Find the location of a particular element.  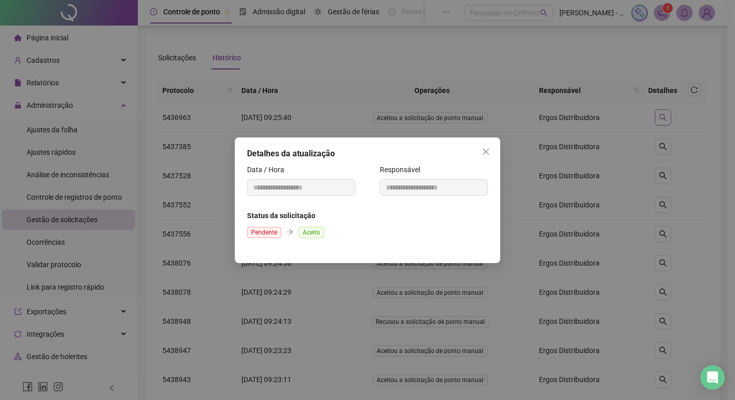

span: Aceito is located at coordinates (311, 232).